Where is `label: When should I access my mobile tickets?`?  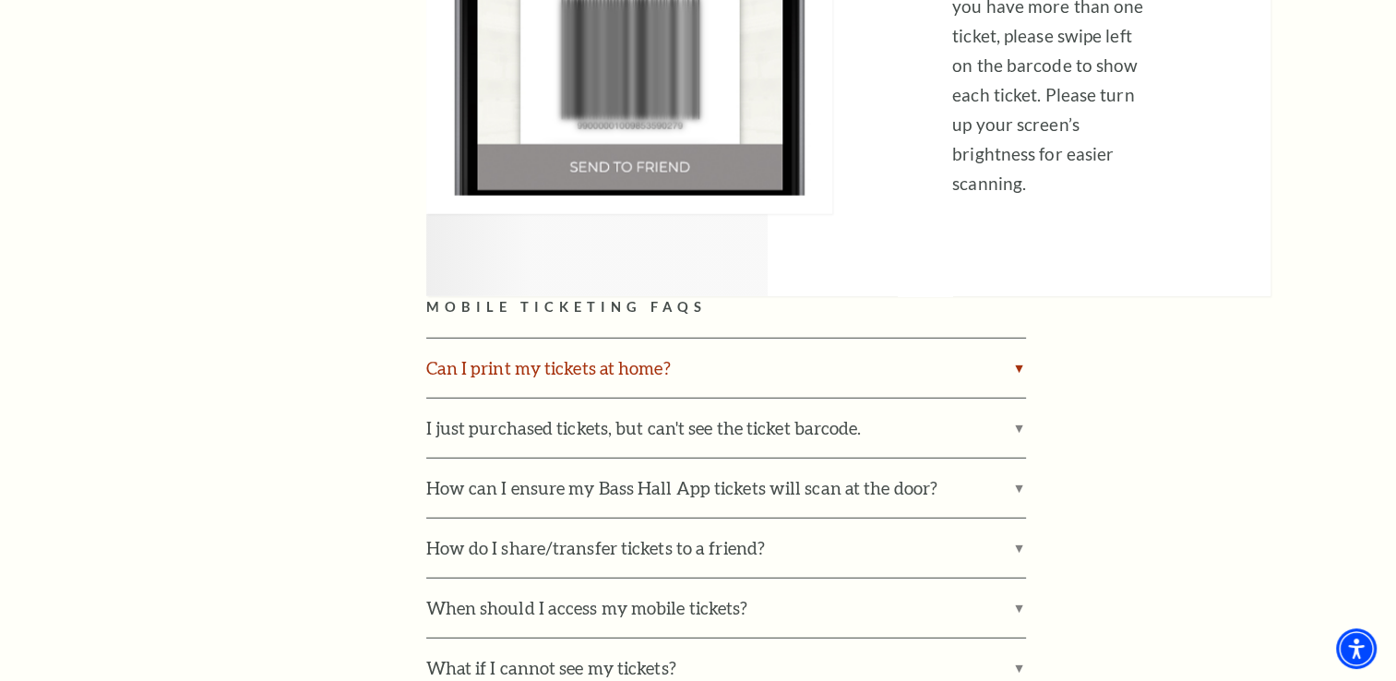 label: When should I access my mobile tickets? is located at coordinates (726, 608).